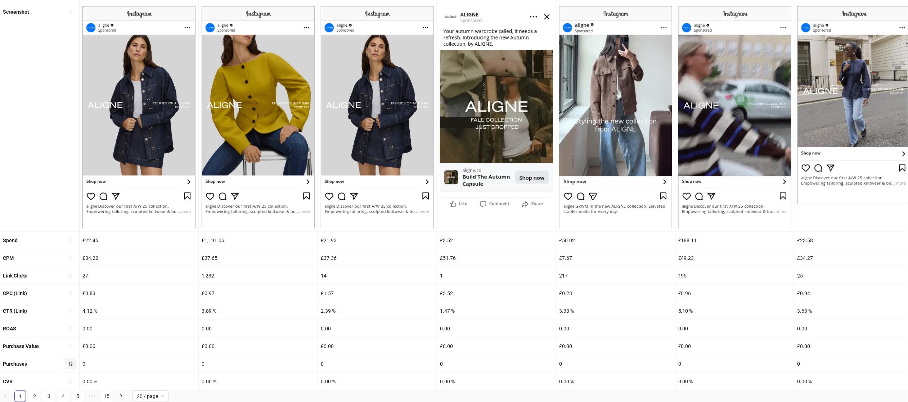 The width and height of the screenshot is (908, 402). Describe the element at coordinates (139, 294) in the screenshot. I see `div: £0.83` at that location.